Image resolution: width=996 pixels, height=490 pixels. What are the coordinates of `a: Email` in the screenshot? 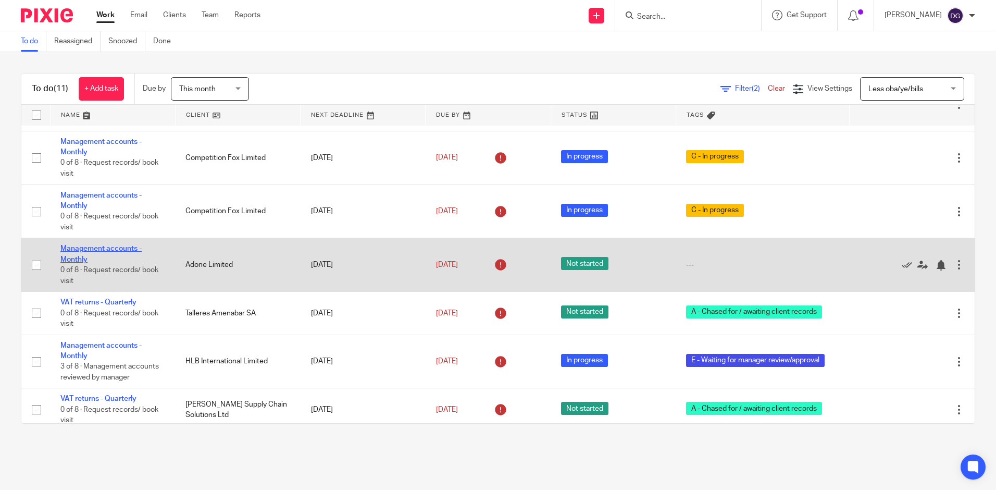 It's located at (139, 15).